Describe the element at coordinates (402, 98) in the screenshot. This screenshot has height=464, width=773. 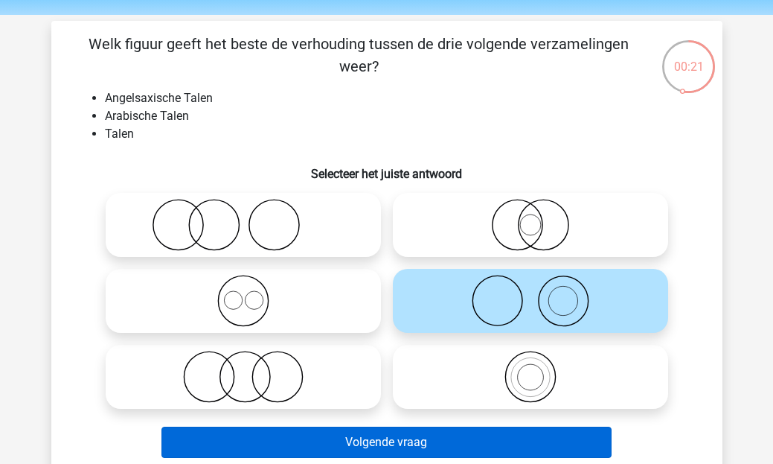
I see `li: Angelsaxische Talen` at that location.